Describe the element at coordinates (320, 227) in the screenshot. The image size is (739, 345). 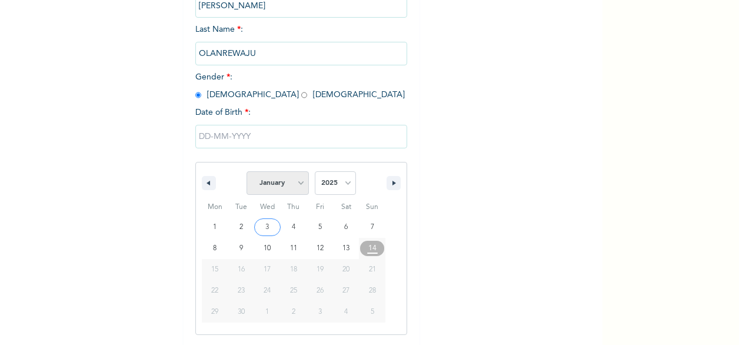
I see `span: 5` at that location.